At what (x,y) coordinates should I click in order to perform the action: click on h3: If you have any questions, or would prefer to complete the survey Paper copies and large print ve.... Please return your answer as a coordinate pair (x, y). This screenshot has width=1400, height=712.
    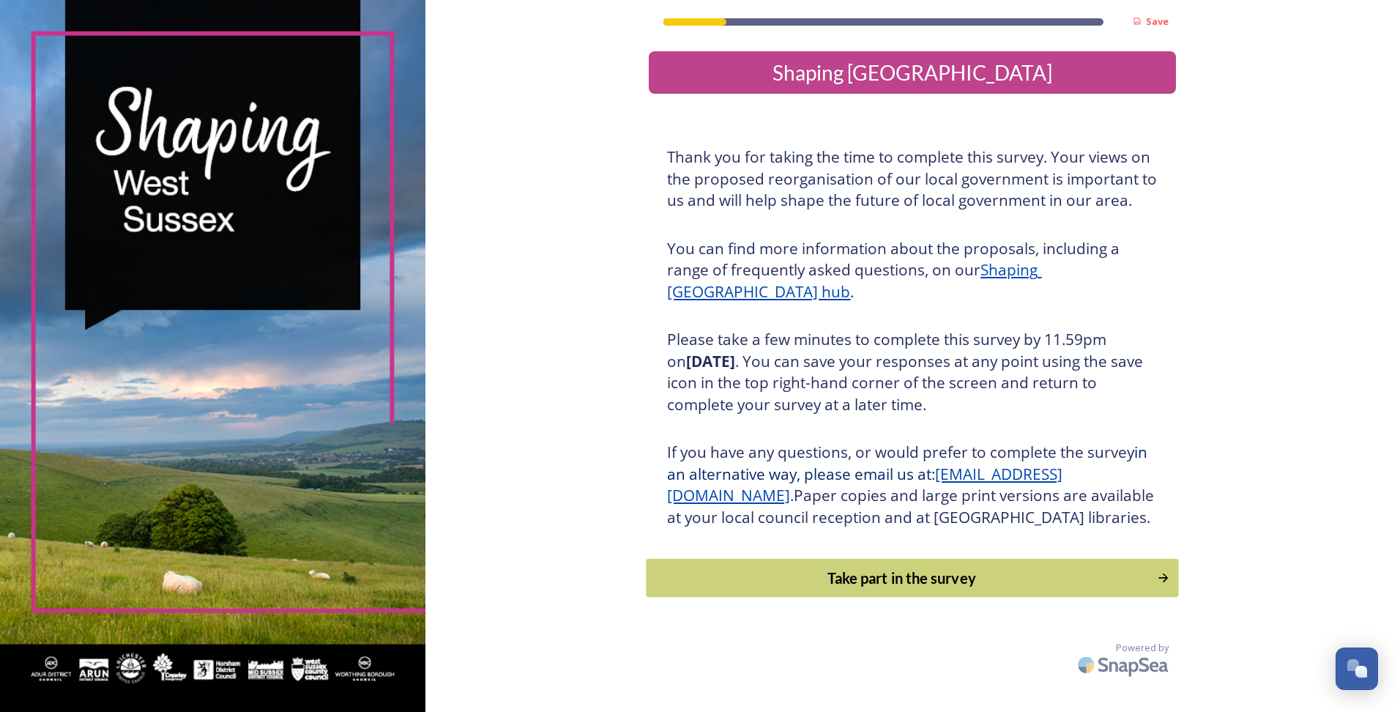
    Looking at the image, I should click on (912, 485).